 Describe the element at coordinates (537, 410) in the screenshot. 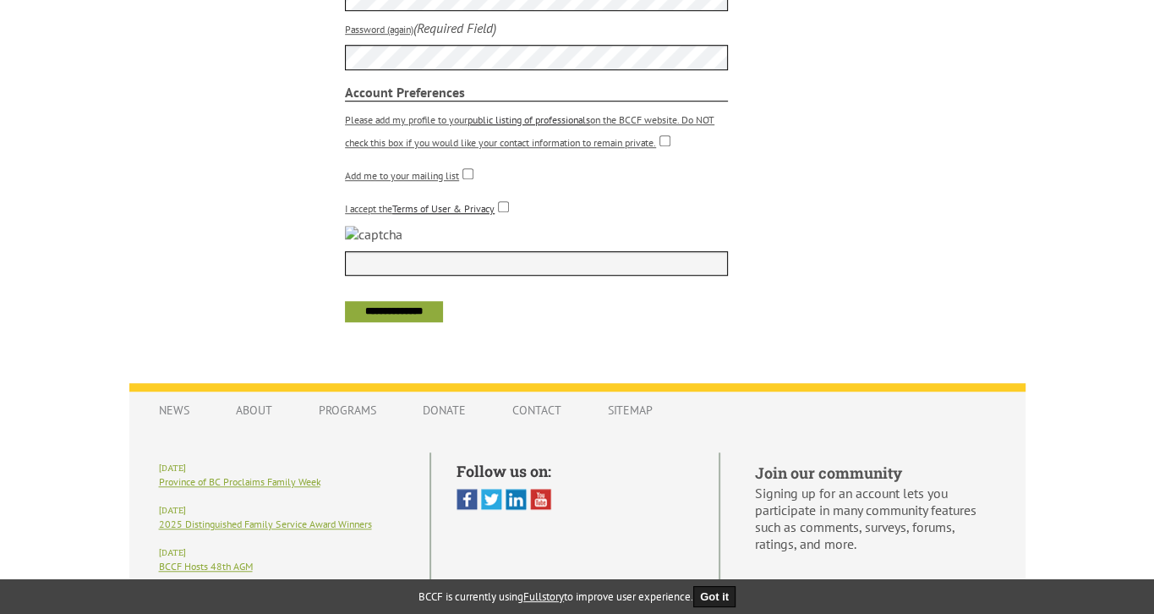

I see `a: Contact` at that location.